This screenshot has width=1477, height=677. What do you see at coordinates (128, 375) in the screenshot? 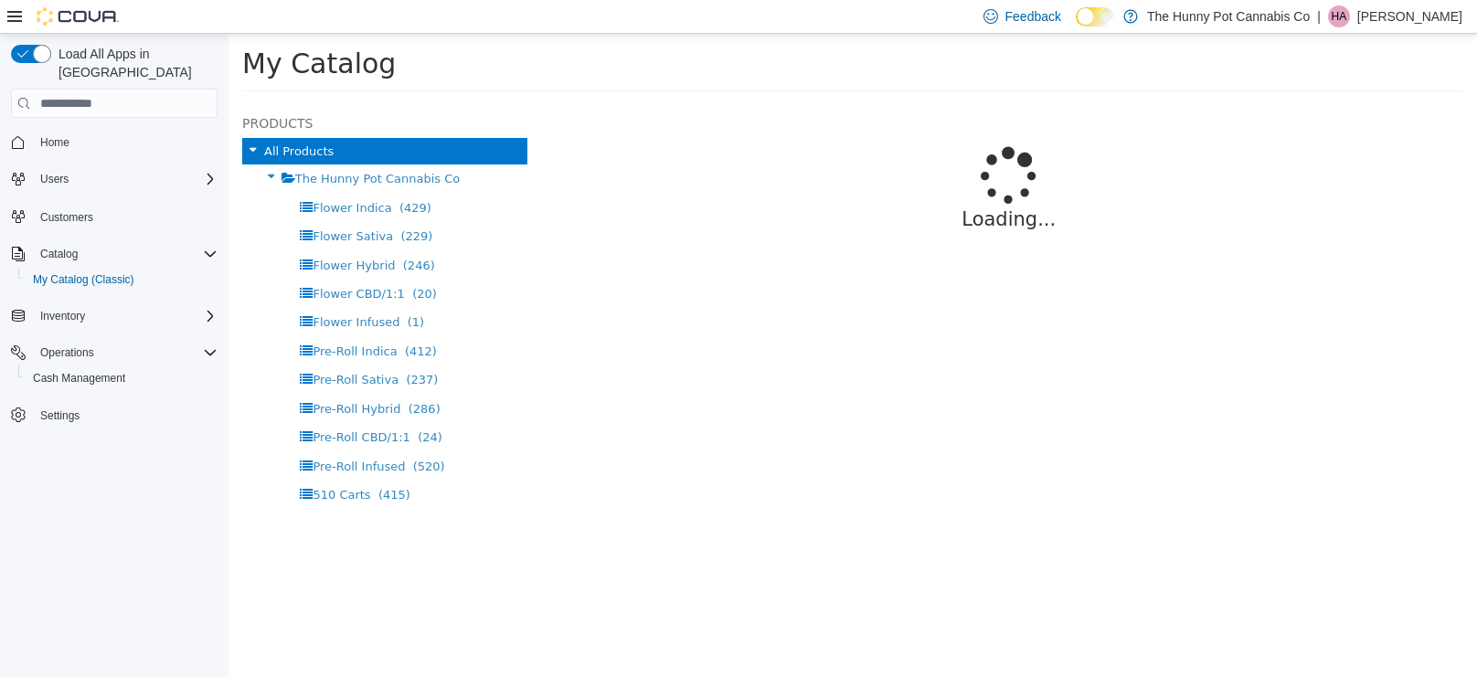
I see `span: Pre-Roll Hybrid` at bounding box center [128, 375].